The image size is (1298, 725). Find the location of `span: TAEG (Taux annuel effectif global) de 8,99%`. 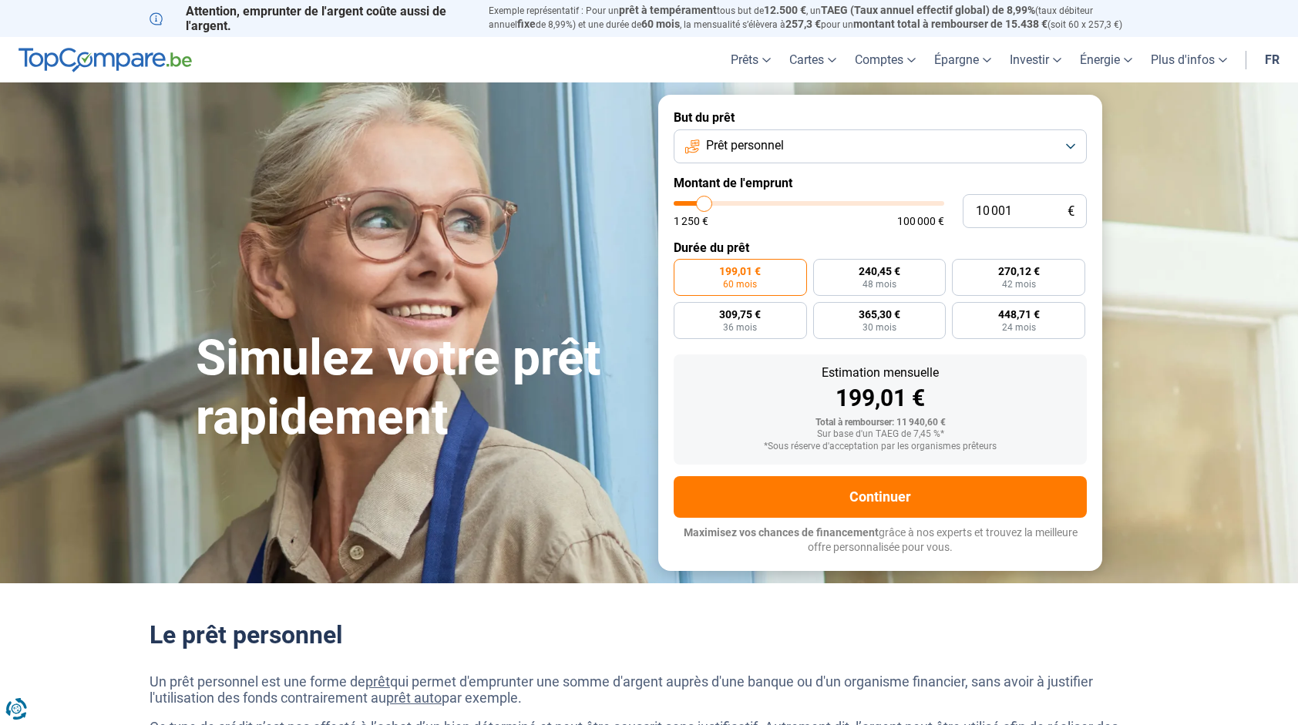

span: TAEG (Taux annuel effectif global) de 8,99% is located at coordinates (928, 10).